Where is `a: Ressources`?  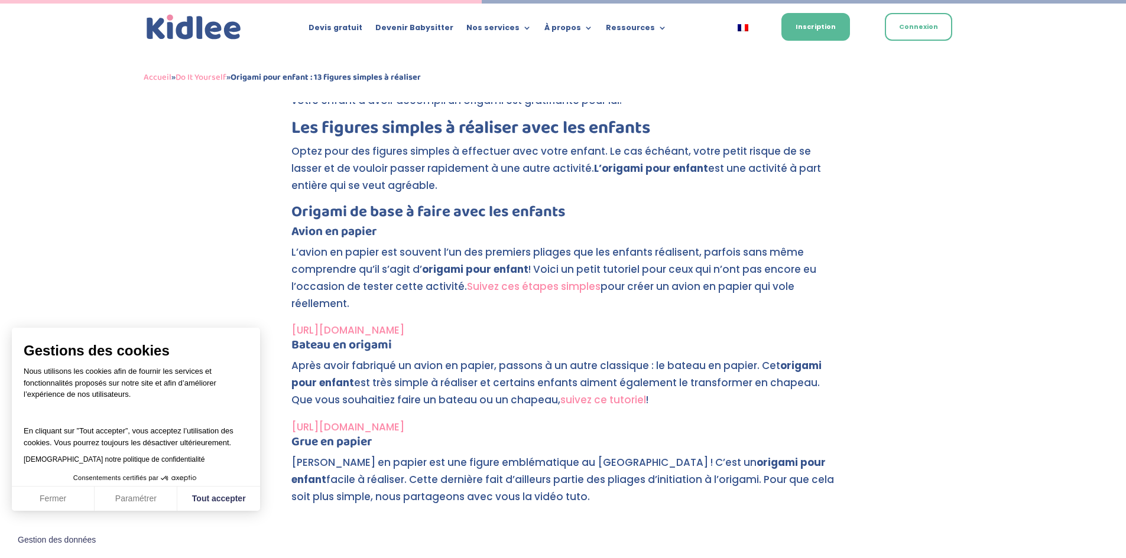 a: Ressources is located at coordinates (636, 30).